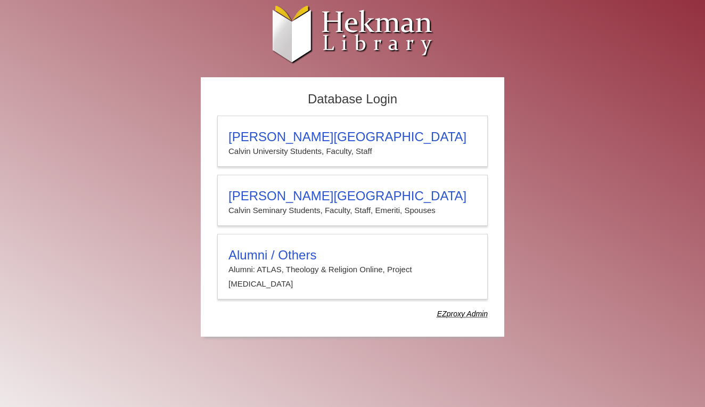 The height and width of the screenshot is (407, 705). Describe the element at coordinates (352, 210) in the screenshot. I see `p: Calvin Seminary Students, Faculty, Staff, Emeriti, Spouses` at that location.